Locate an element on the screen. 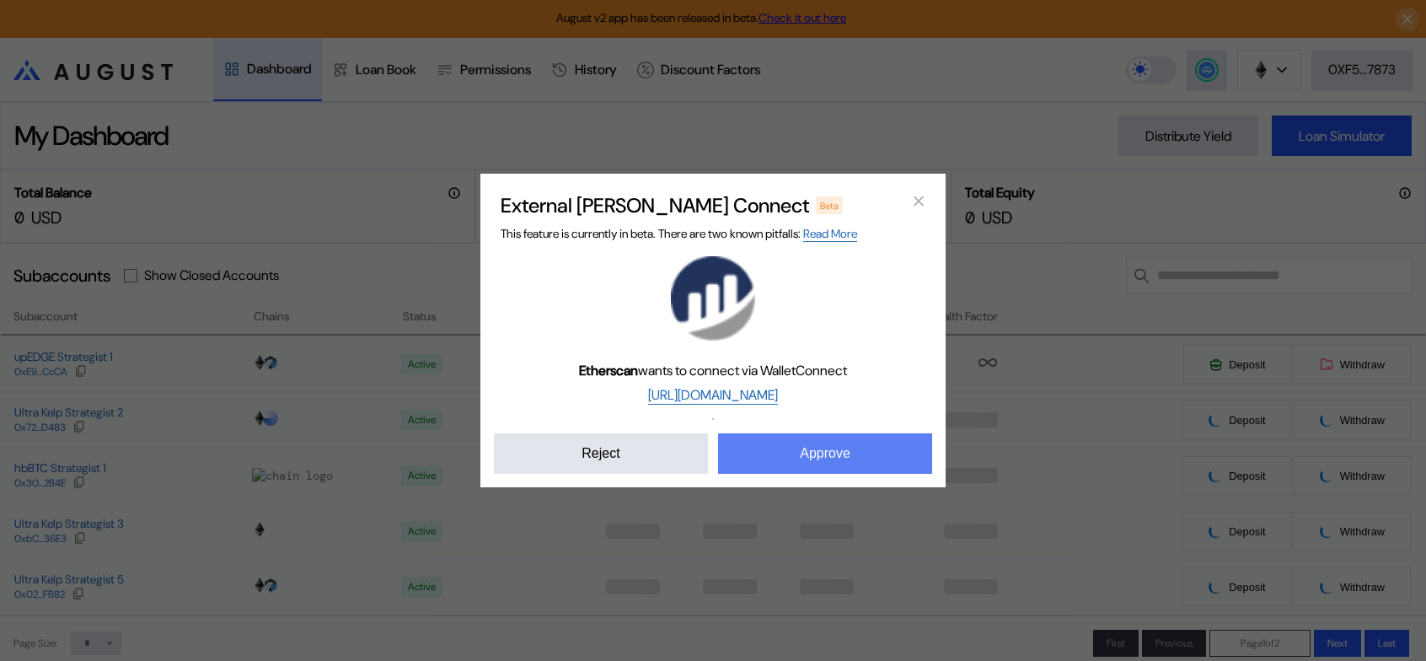  span: This feature is currently in beta. There are two known pitfalls: is located at coordinates (679, 233).